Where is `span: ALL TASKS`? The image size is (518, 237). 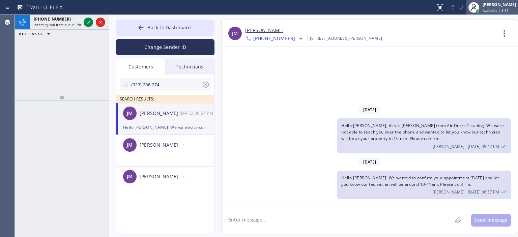 span: ALL TASKS is located at coordinates (31, 34).